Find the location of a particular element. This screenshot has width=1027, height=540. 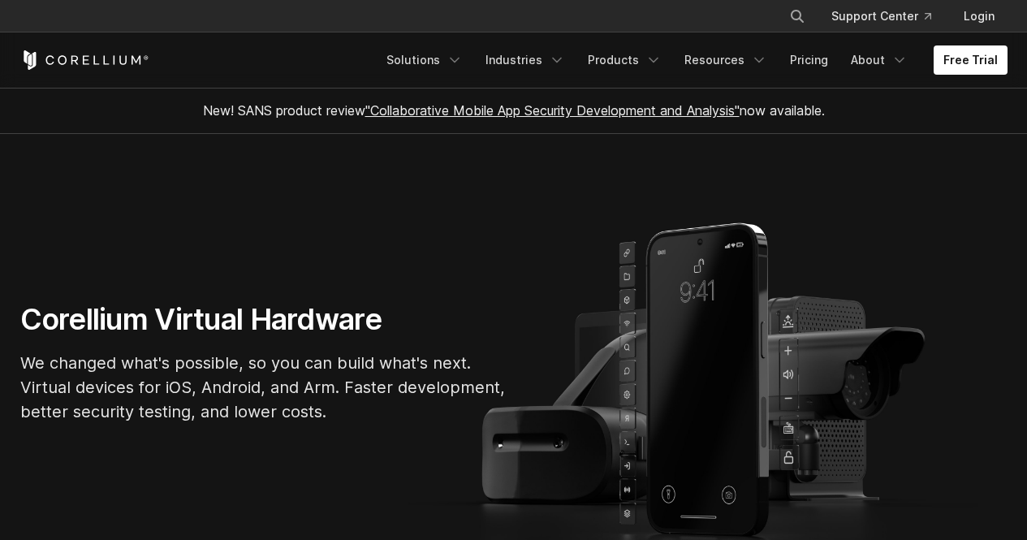

a: Solutions is located at coordinates (425, 60).